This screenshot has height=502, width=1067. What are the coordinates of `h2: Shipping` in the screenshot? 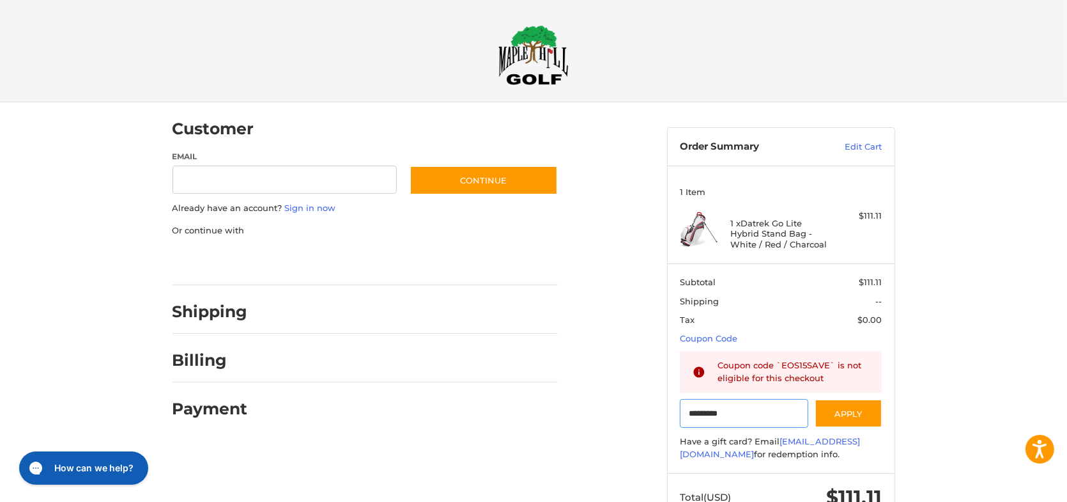 It's located at (210, 311).